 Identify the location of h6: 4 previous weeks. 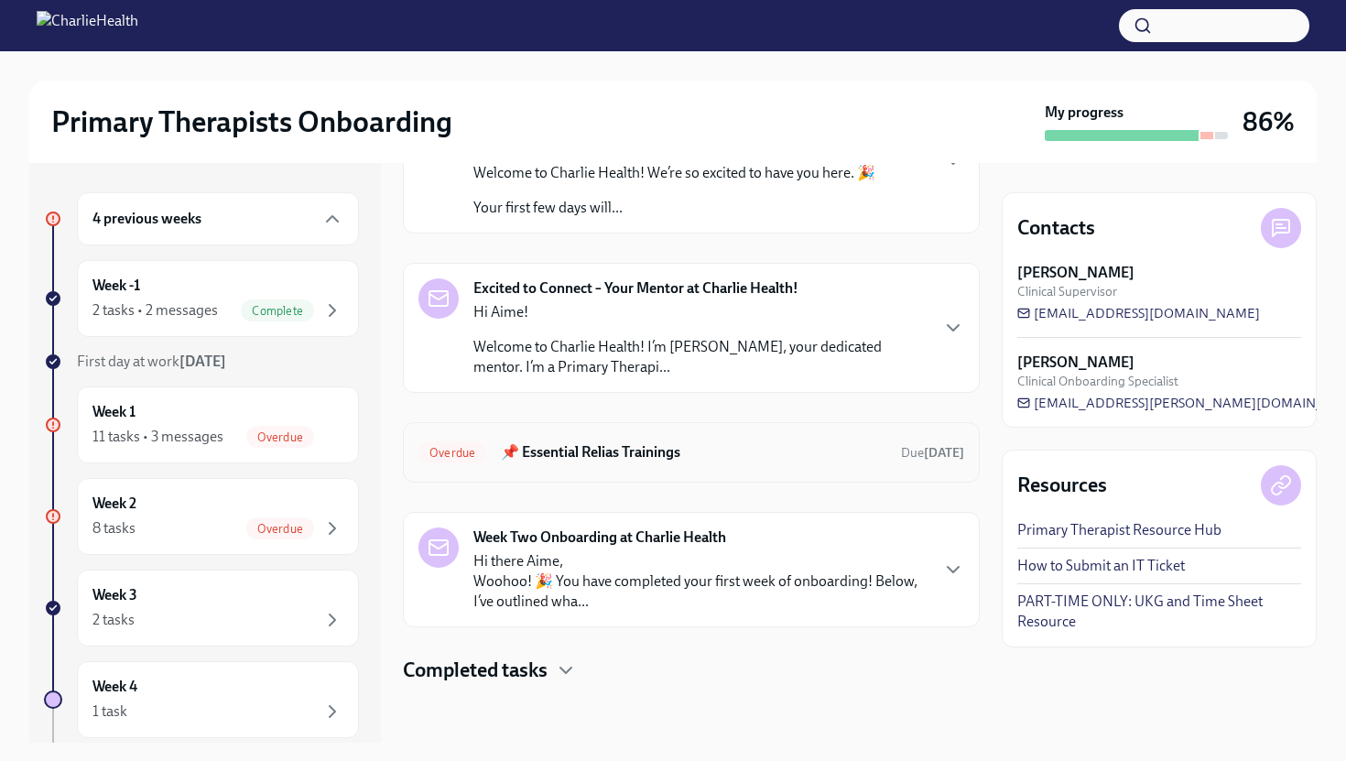
(147, 219).